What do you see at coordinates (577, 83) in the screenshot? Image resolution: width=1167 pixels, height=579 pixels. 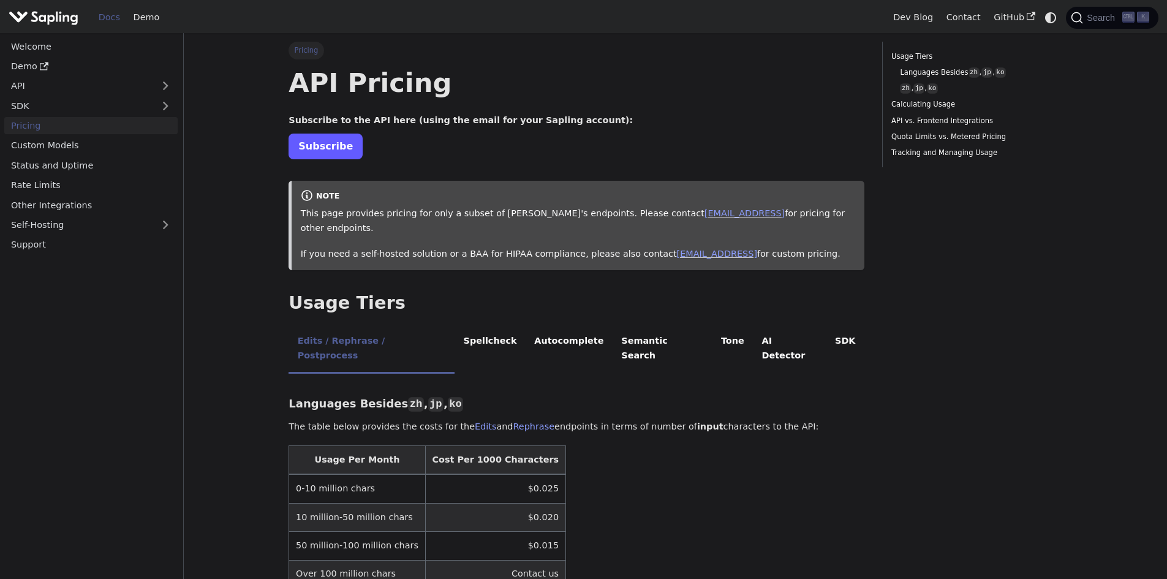 I see `h1: API Pricing` at bounding box center [577, 83].